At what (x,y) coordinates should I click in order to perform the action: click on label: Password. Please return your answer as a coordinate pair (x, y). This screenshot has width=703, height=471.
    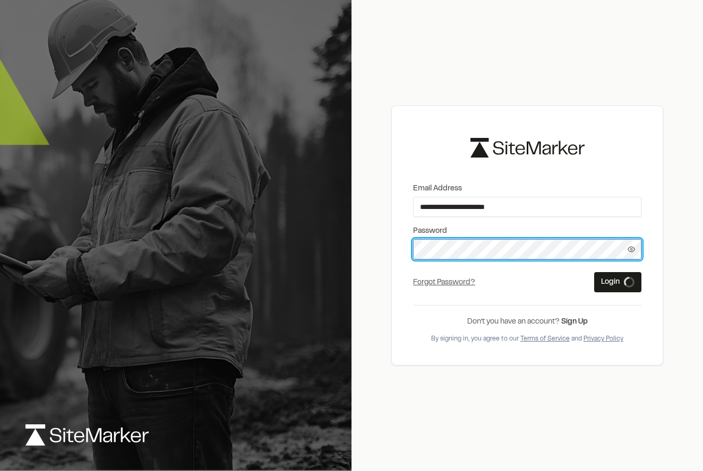
    Looking at the image, I should click on (527, 231).